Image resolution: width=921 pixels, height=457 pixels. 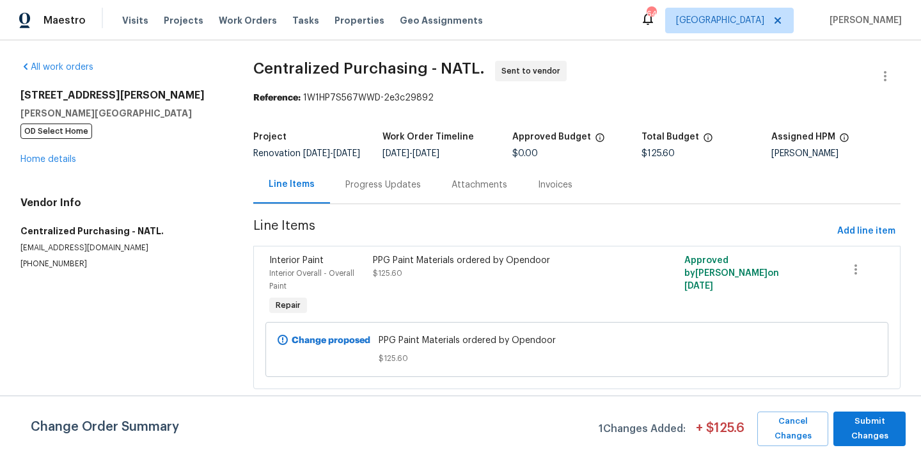 I want to click on span: OD Select Home, so click(x=56, y=131).